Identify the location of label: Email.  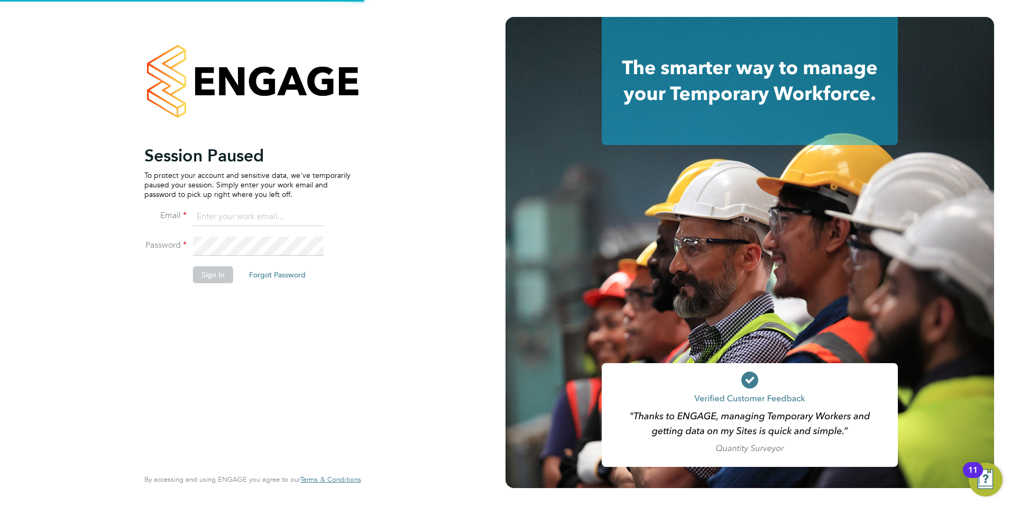
(166, 215).